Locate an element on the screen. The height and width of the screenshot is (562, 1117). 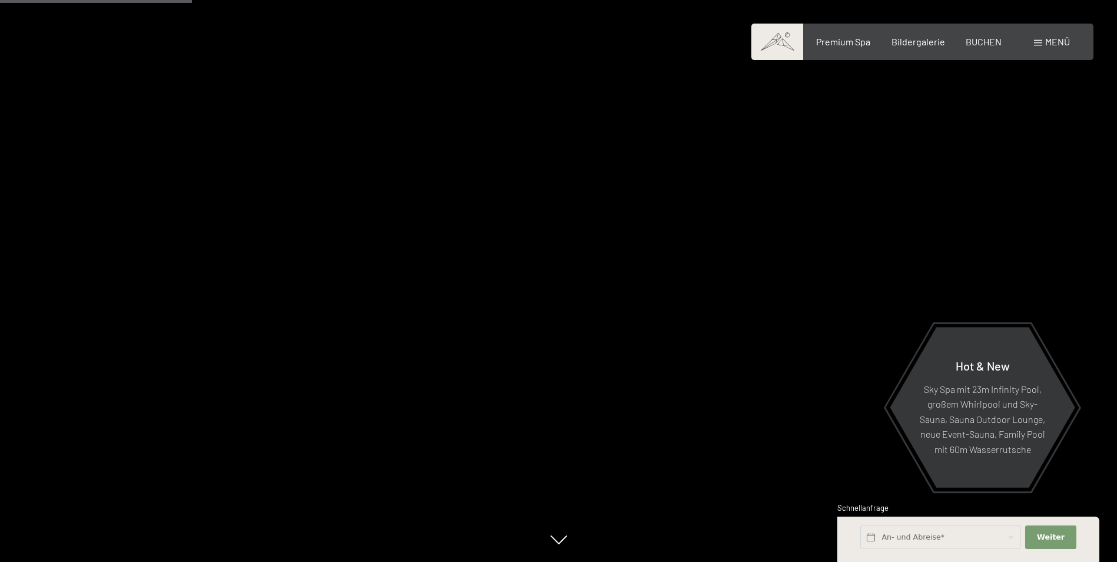
a: Hot & New Sky Spa mit 23m Infinity Pool, großem Whirlpool und Sky-Sauna, Sauna Outdoor Lounge, ne... is located at coordinates (983, 407).